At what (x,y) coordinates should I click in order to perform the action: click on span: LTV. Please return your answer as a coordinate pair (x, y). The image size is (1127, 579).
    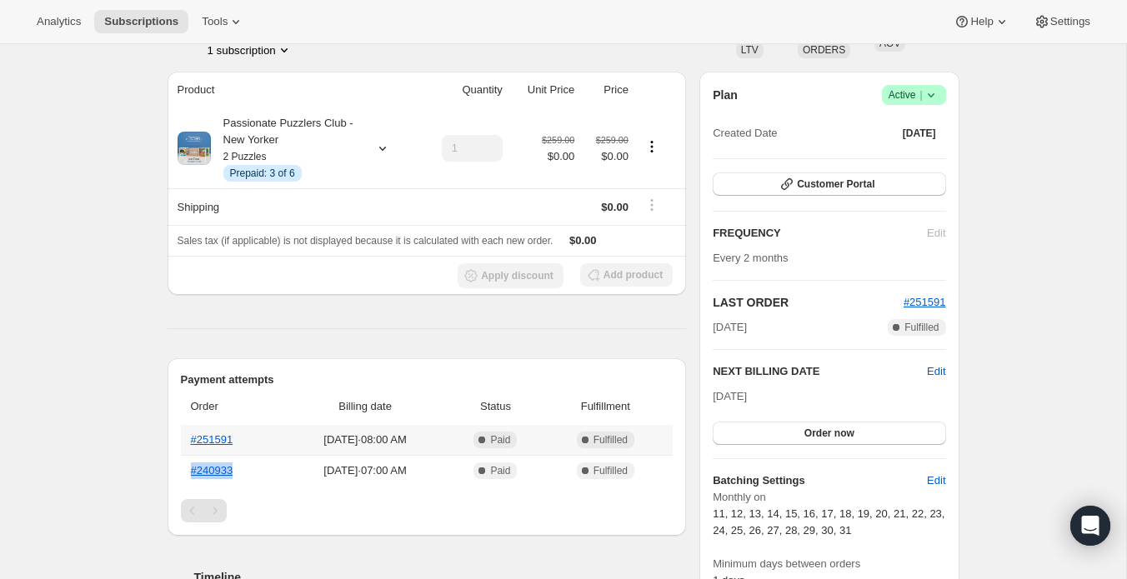
    Looking at the image, I should click on (749, 50).